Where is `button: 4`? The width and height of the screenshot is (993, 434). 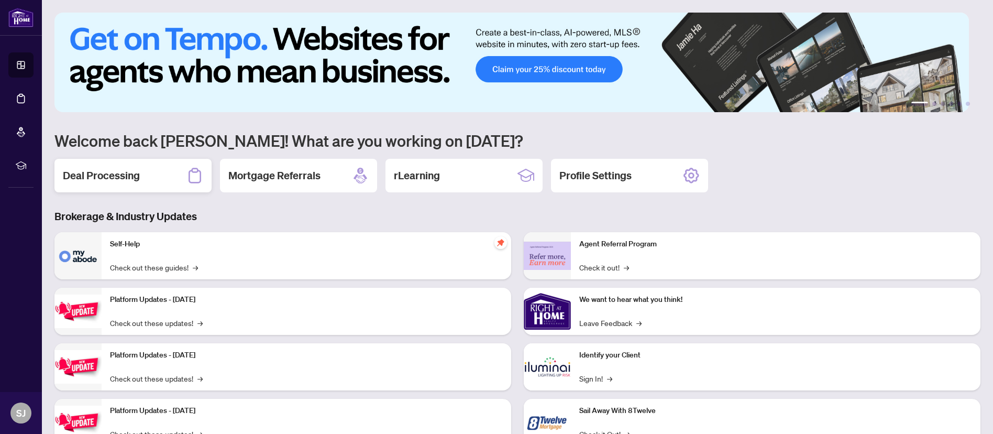
button: 4 is located at coordinates (952, 104).